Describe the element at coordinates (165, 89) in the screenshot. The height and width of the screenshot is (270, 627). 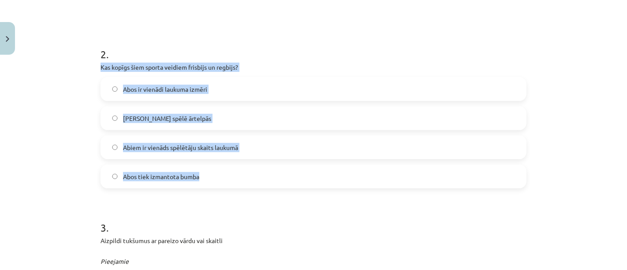
I see `span: Abos ir vienādi laukuma izmēri` at that location.